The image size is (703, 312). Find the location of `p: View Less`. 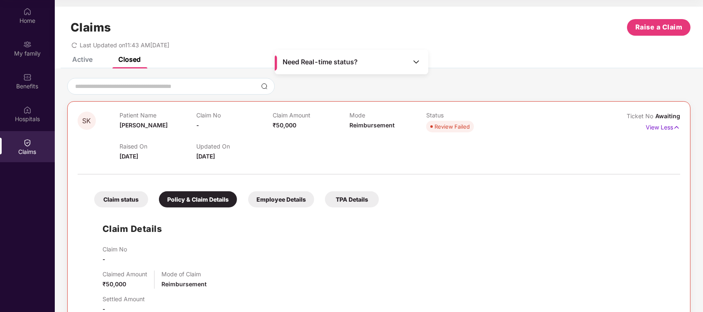

p: View Less is located at coordinates (663, 126).